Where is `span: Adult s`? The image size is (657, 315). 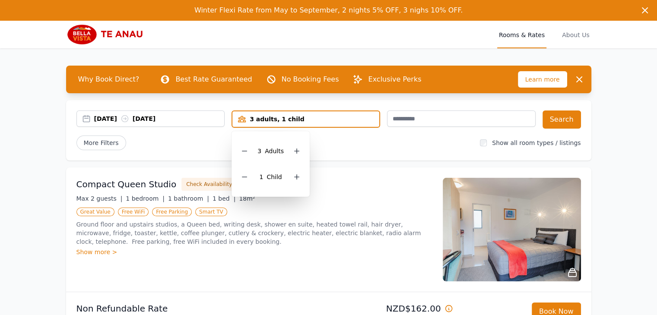
span: Adult s is located at coordinates (274, 151).